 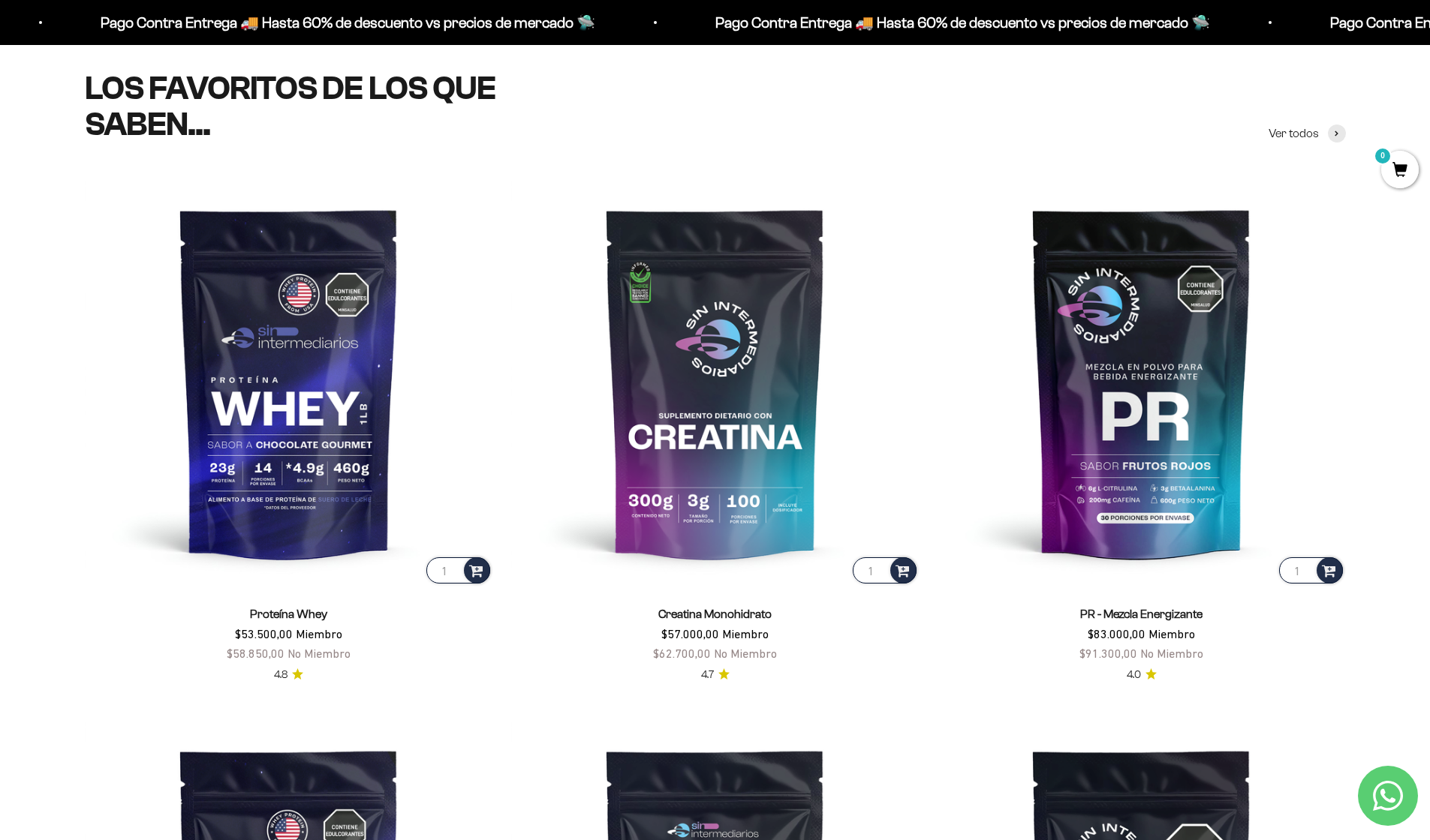 I want to click on span: 4.0, so click(x=1133, y=675).